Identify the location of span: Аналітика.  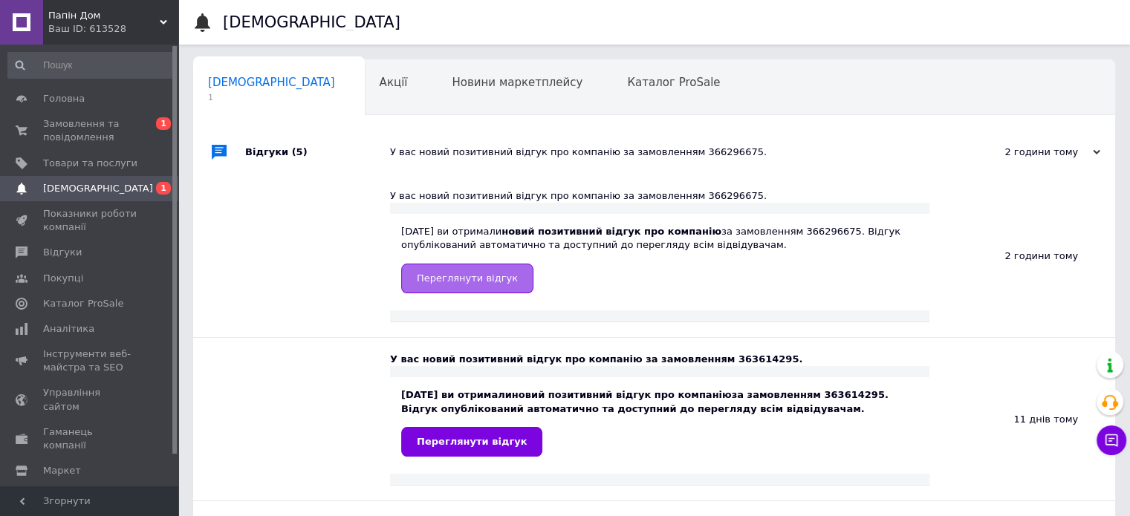
(68, 329).